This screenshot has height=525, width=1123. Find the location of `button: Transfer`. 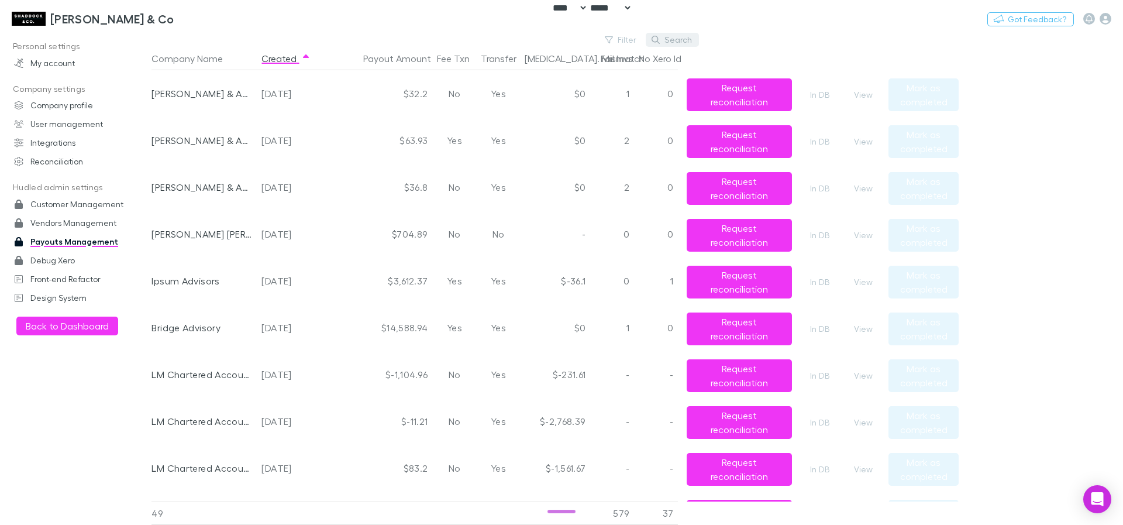

button: Transfer is located at coordinates (505, 58).